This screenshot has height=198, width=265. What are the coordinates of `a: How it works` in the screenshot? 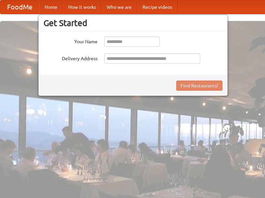 It's located at (82, 7).